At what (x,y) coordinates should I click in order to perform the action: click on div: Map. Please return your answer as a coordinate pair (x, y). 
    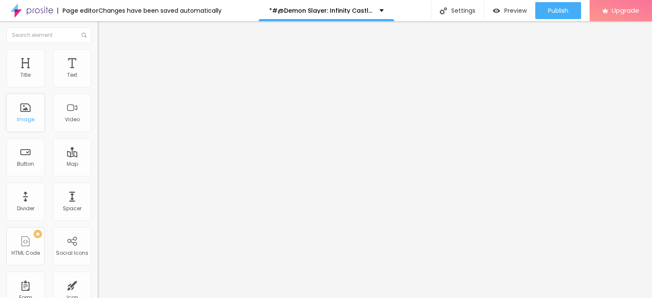
    Looking at the image, I should click on (72, 164).